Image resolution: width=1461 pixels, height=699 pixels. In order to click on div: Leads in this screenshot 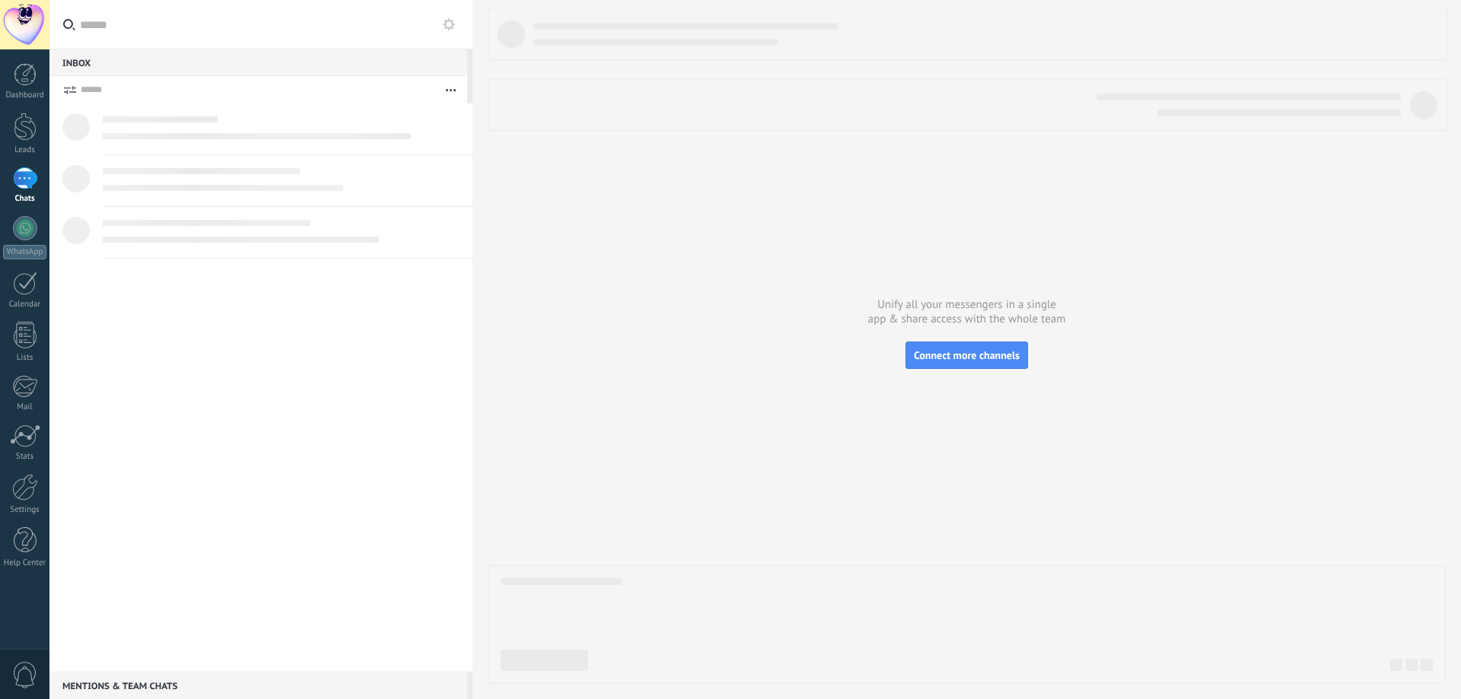, I will do `click(25, 150)`.